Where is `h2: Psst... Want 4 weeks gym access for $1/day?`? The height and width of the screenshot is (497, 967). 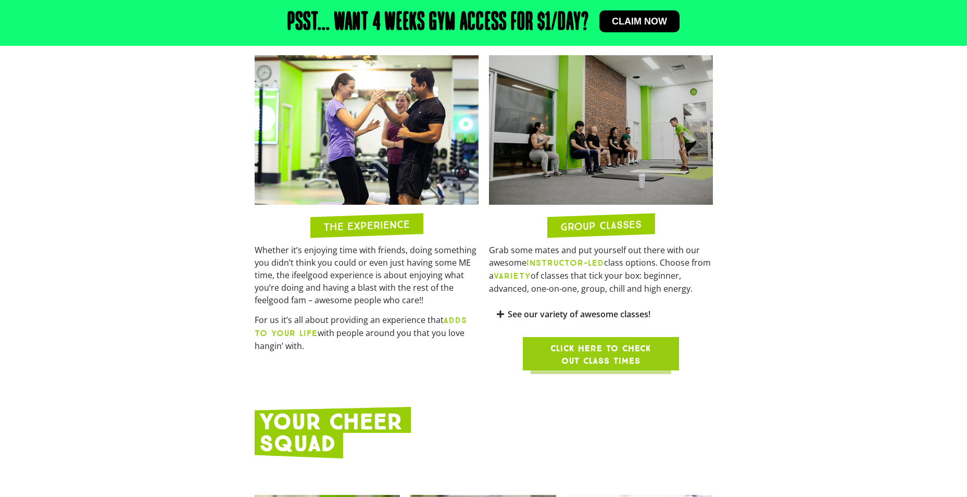
h2: Psst... Want 4 weeks gym access for $1/day? is located at coordinates (438, 23).